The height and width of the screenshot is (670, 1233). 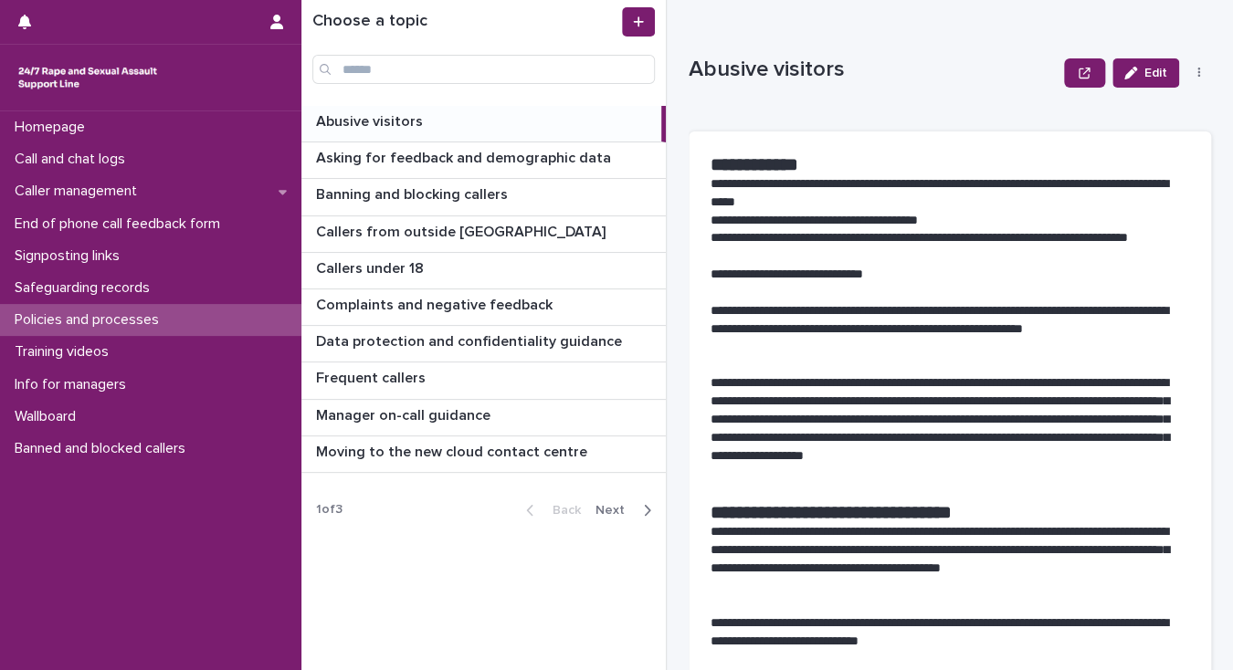 I want to click on h1: Choose a topic, so click(x=465, y=22).